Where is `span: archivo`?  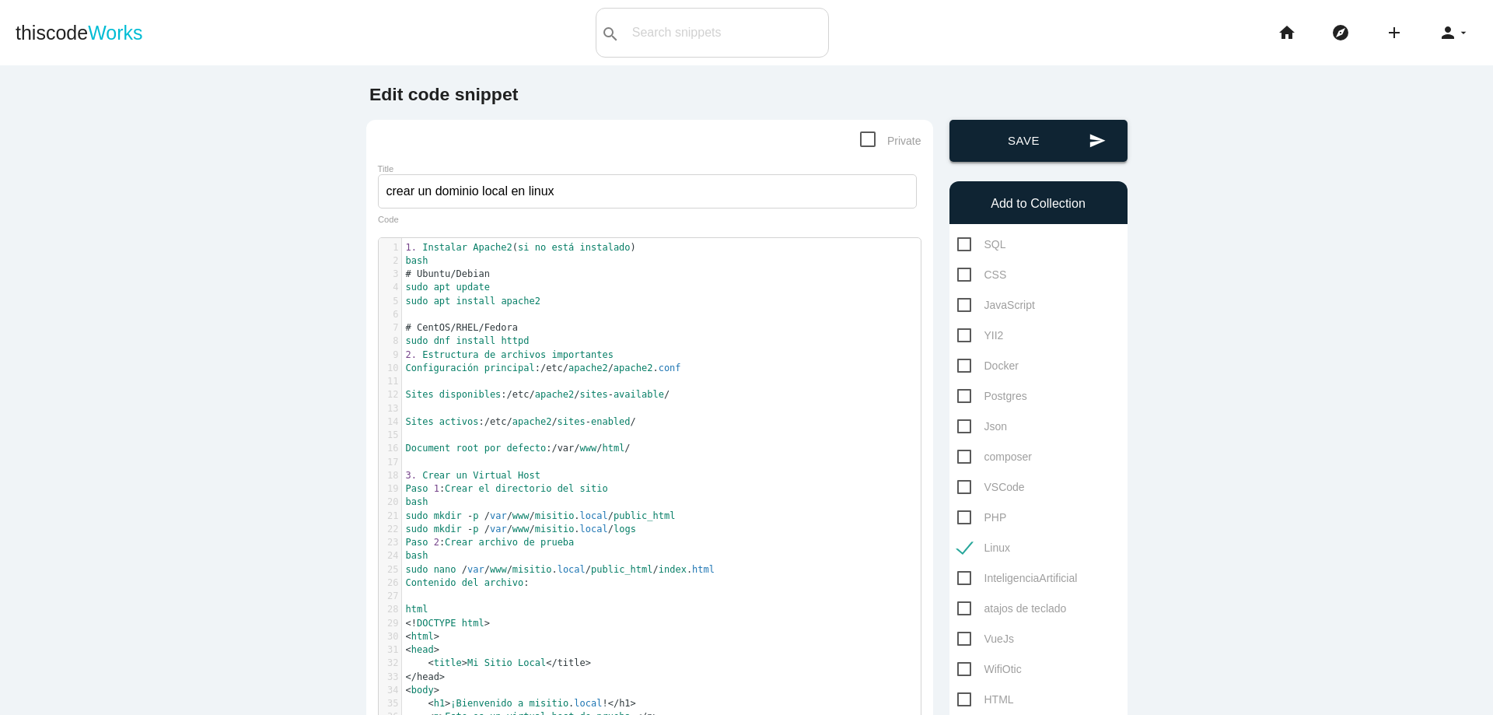 span: archivo is located at coordinates (498, 542).